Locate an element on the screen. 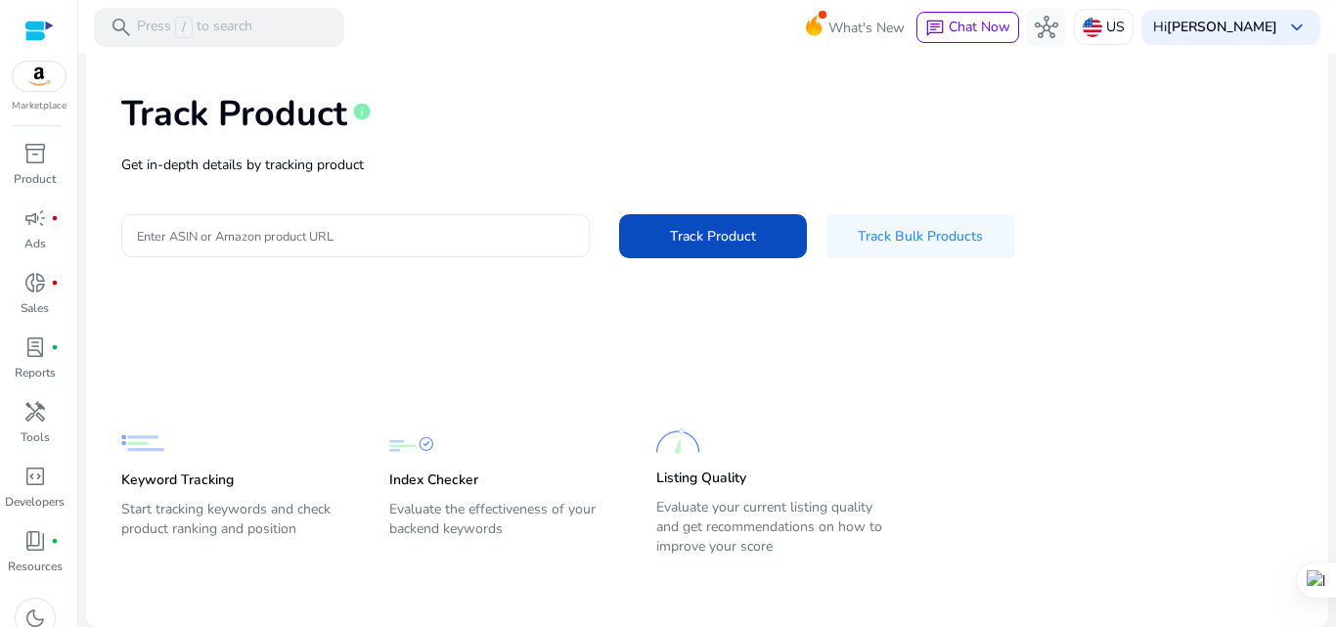 Image resolution: width=1336 pixels, height=627 pixels. span: book_4 is located at coordinates (35, 541).